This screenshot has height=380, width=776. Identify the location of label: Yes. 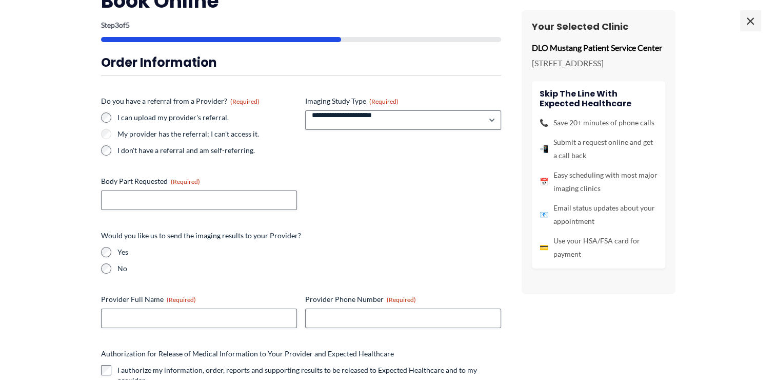
(309, 252).